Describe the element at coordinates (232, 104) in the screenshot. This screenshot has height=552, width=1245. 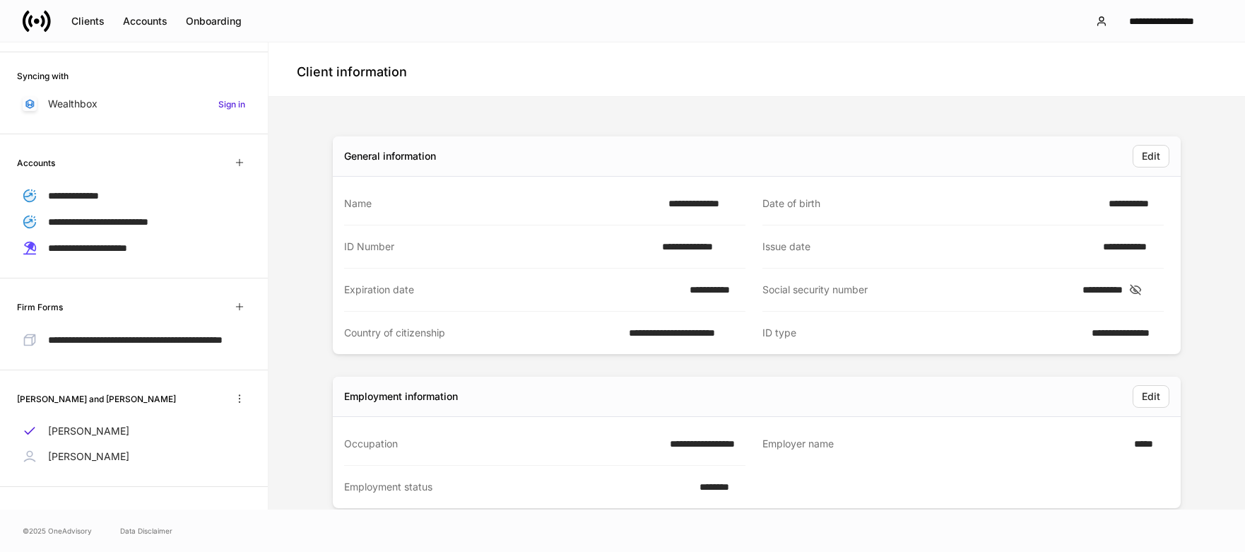
I see `h6: Sign in` at that location.